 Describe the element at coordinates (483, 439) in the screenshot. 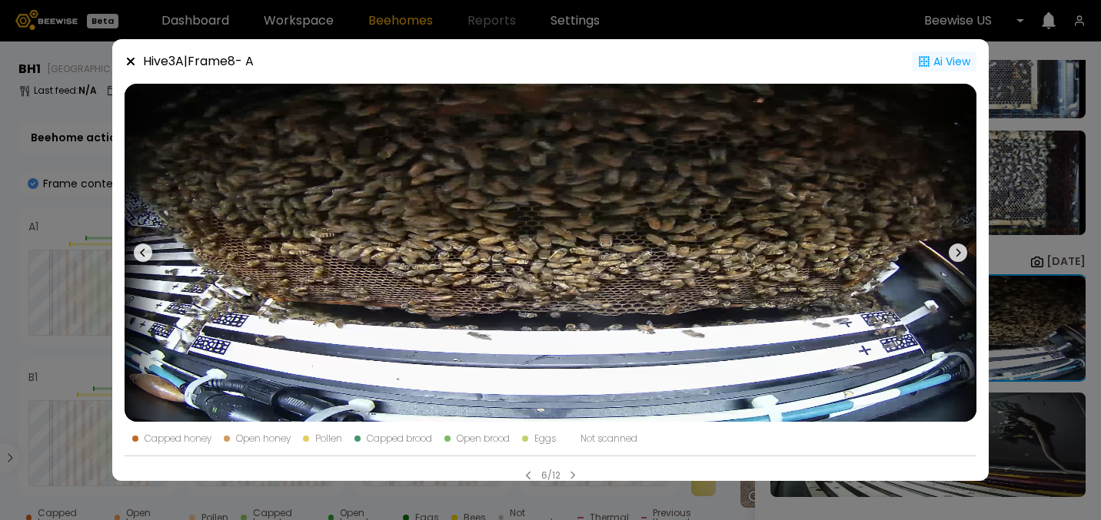

I see `div: Open brood` at that location.